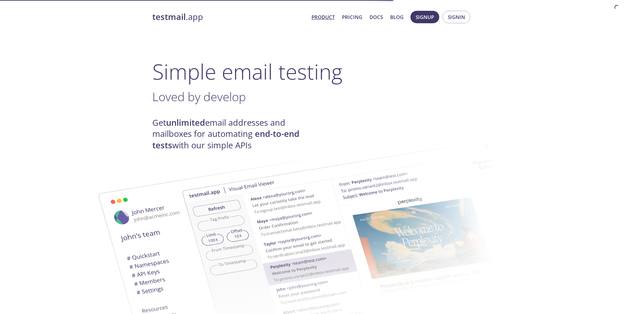 The width and height of the screenshot is (624, 314). What do you see at coordinates (352, 17) in the screenshot?
I see `a: Pricing` at bounding box center [352, 17].